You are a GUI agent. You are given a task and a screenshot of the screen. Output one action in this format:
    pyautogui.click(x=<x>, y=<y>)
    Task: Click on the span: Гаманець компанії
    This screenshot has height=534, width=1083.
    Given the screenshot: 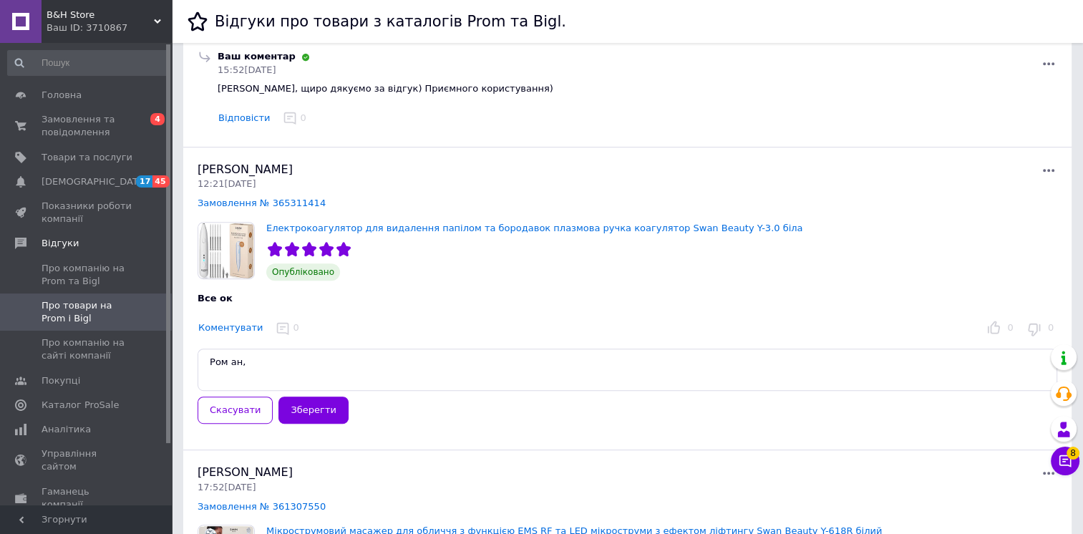 What is the action you would take?
    pyautogui.click(x=87, y=498)
    